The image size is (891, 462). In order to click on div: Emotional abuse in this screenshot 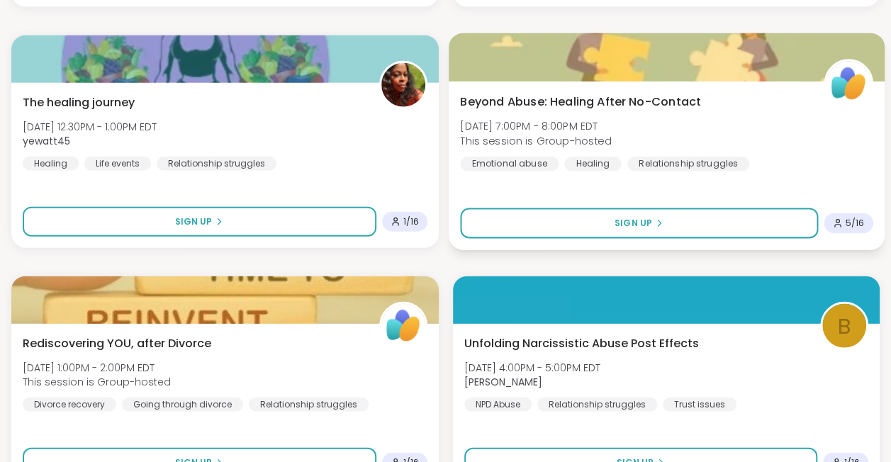, I will do `click(509, 164)`.